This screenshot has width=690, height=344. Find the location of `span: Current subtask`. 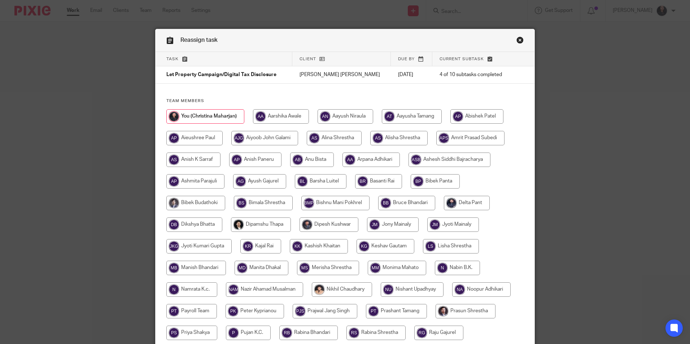

span: Current subtask is located at coordinates (462, 59).